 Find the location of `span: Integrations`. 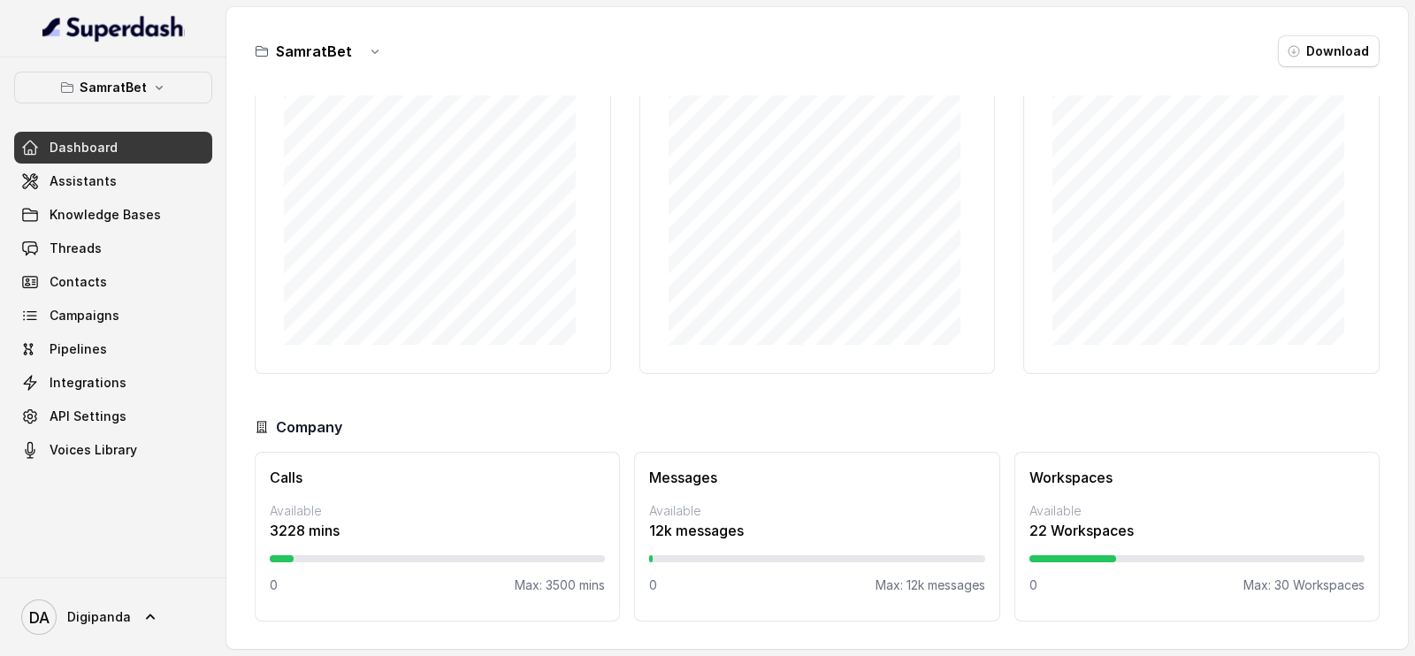

span: Integrations is located at coordinates (88, 383).